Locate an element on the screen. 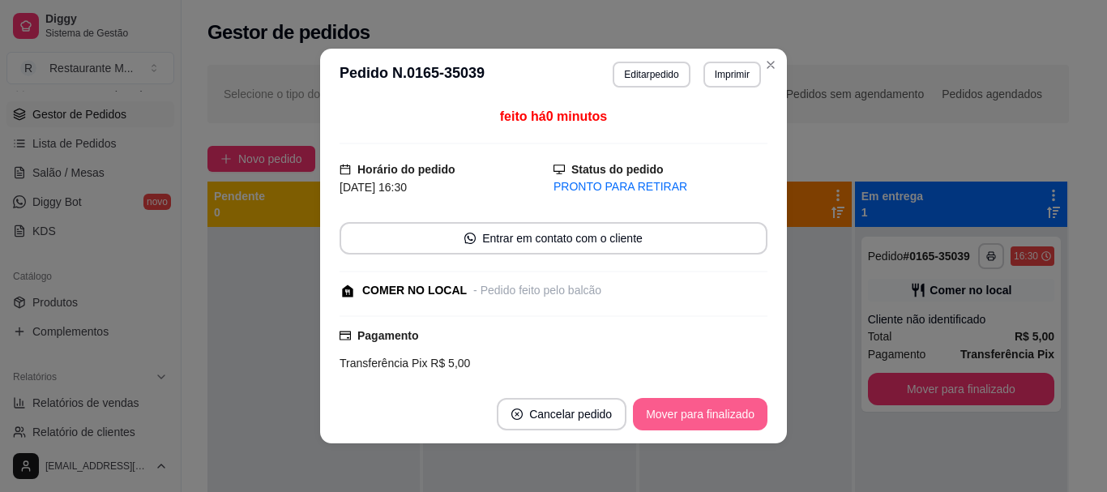 The height and width of the screenshot is (492, 1107). strong: Horário do pedido is located at coordinates (406, 169).